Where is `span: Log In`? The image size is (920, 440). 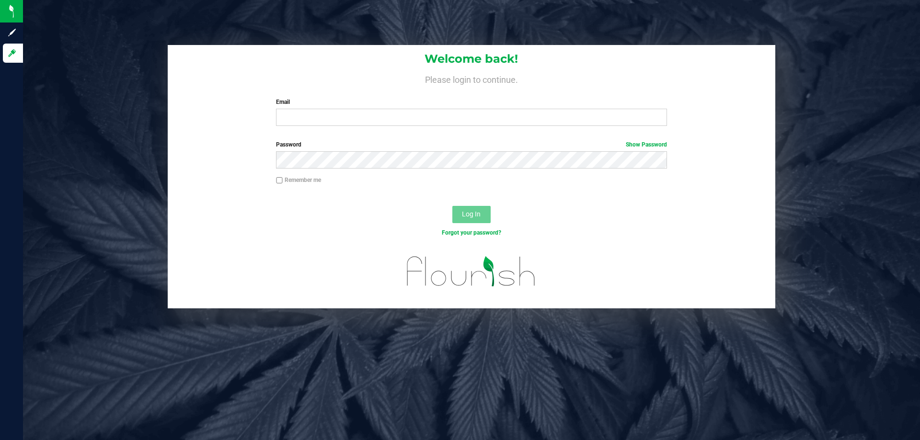 span: Log In is located at coordinates (471, 214).